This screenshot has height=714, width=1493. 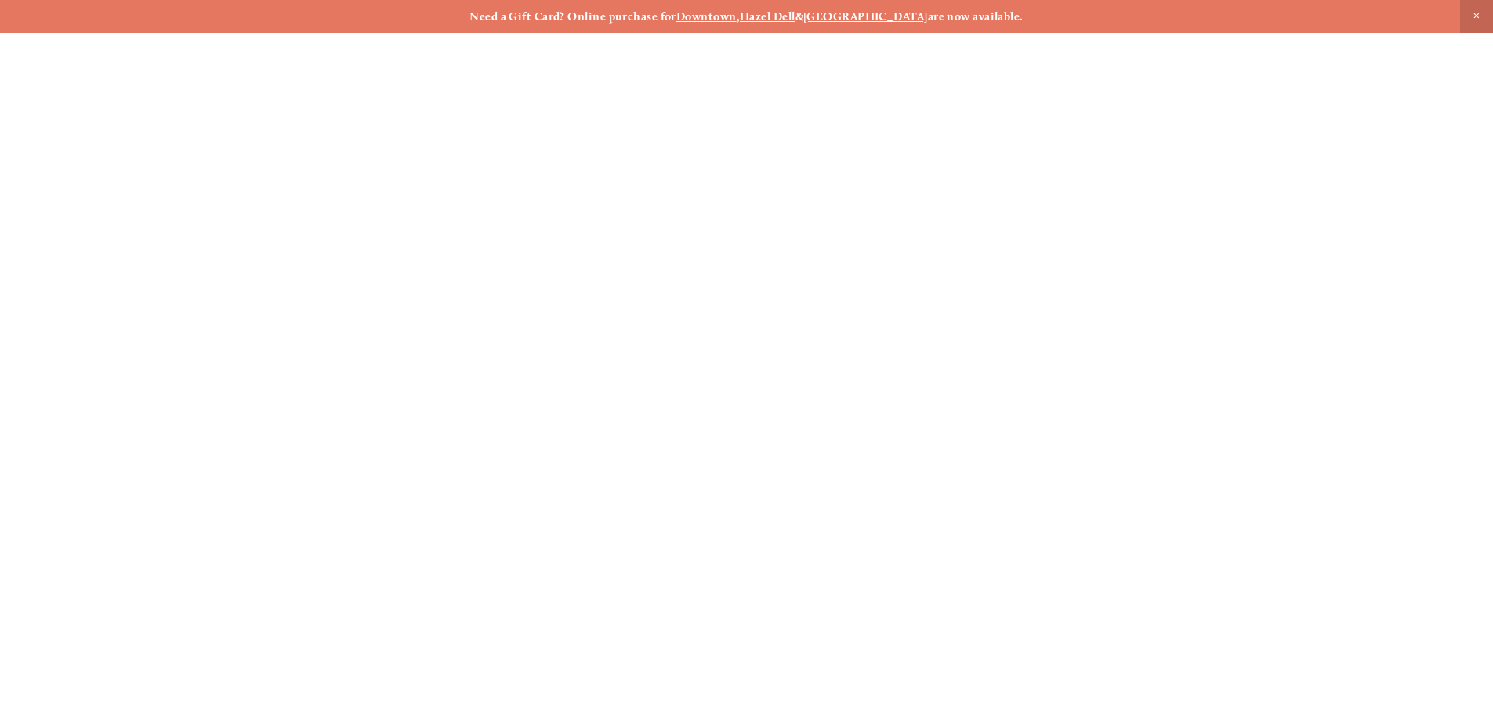 I want to click on a: Downtown, so click(x=706, y=16).